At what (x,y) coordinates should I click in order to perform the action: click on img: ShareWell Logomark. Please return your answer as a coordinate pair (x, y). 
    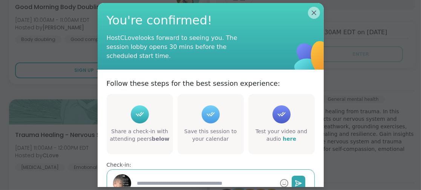
    Looking at the image, I should click on (312, 60).